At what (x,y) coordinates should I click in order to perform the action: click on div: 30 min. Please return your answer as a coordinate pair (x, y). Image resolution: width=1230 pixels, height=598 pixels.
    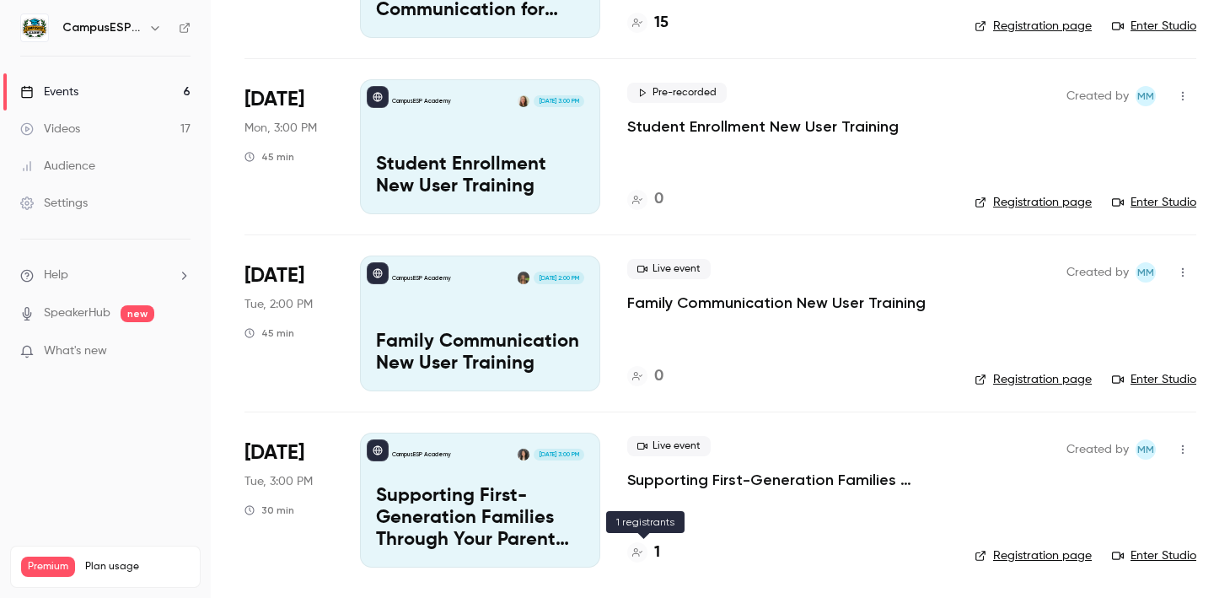
    Looking at the image, I should click on (269, 510).